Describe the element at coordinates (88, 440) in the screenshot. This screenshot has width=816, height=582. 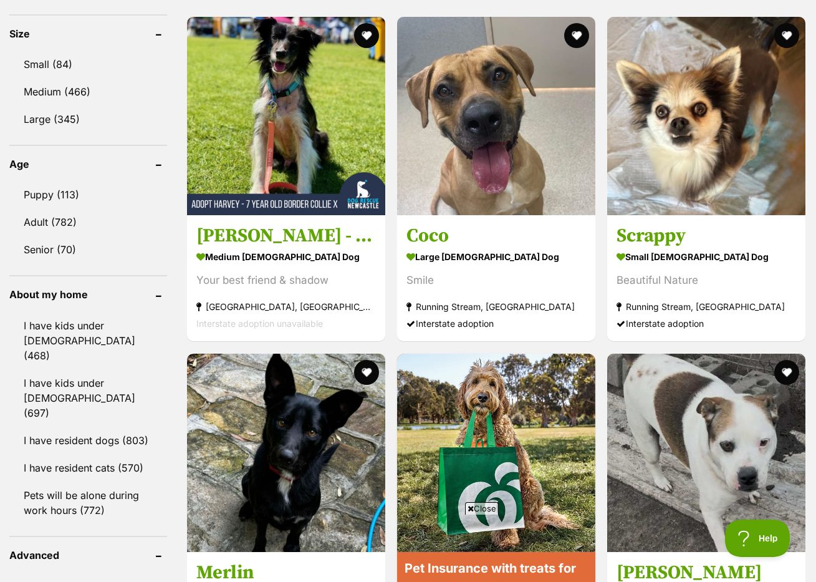
I see `a: I have resident dogs (803)` at that location.